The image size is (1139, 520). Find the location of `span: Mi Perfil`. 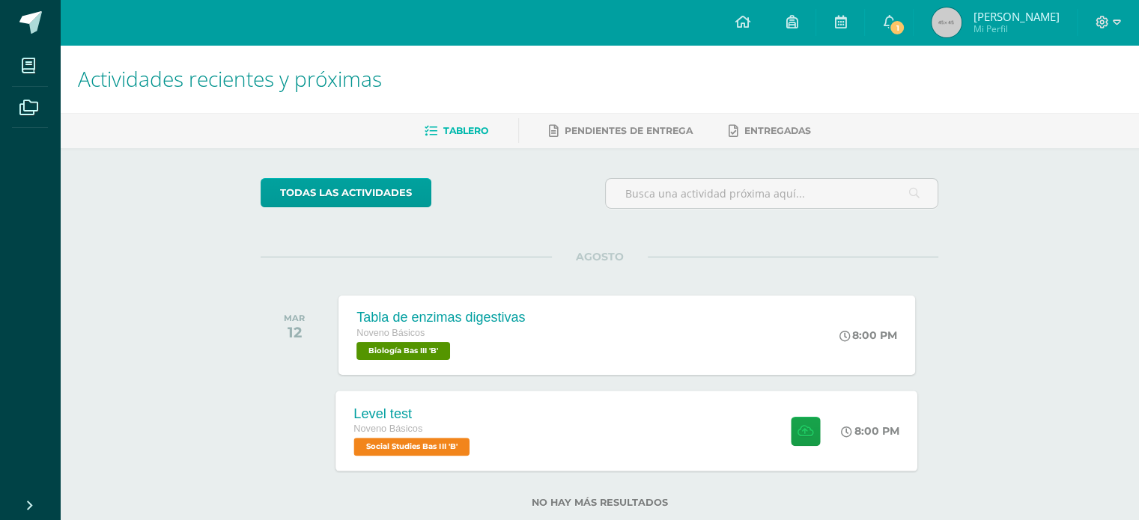

span: Mi Perfil is located at coordinates (1015, 28).